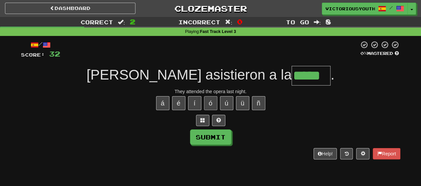  Describe the element at coordinates (199, 22) in the screenshot. I see `span: Incorrect` at that location.